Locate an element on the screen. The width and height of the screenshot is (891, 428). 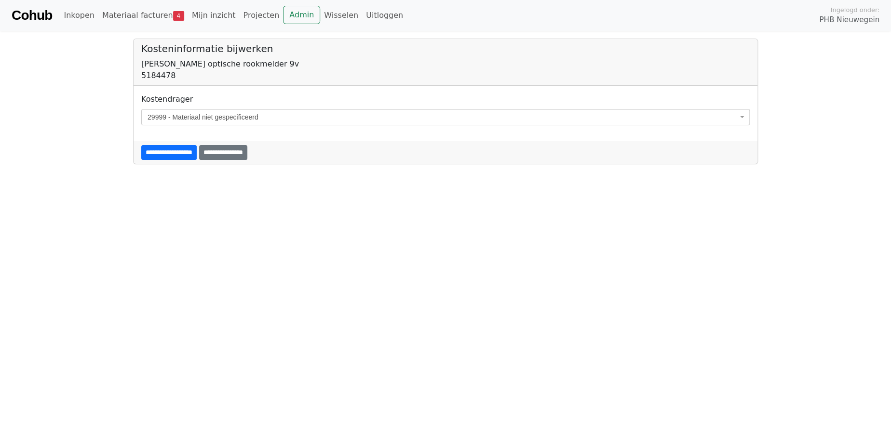
span: PHB Nieuwegein is located at coordinates (849, 20).